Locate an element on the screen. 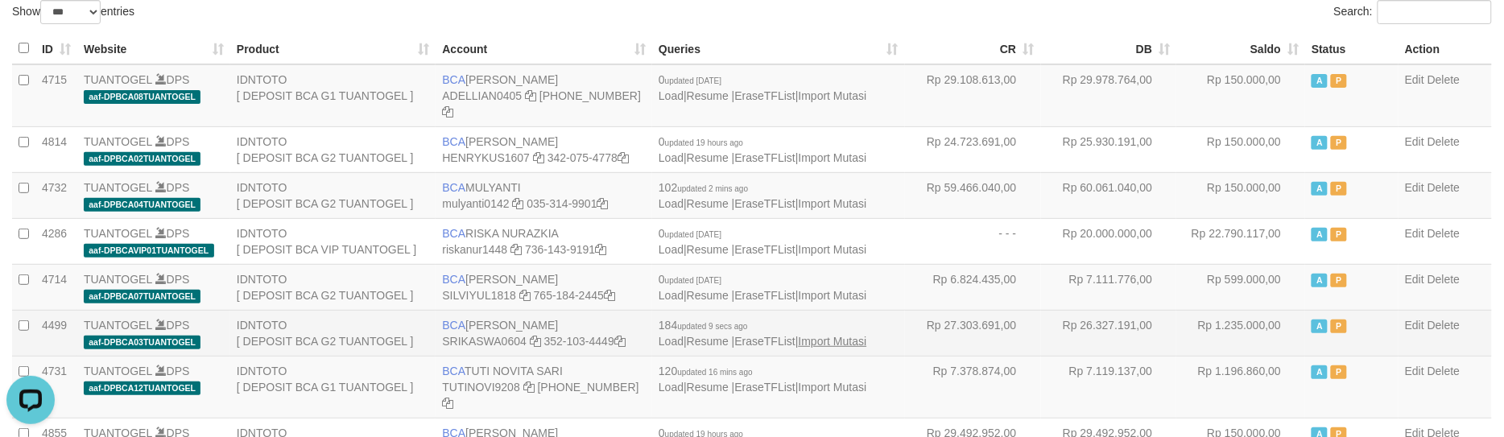 The width and height of the screenshot is (1504, 437). span: 184 is located at coordinates (703, 325).